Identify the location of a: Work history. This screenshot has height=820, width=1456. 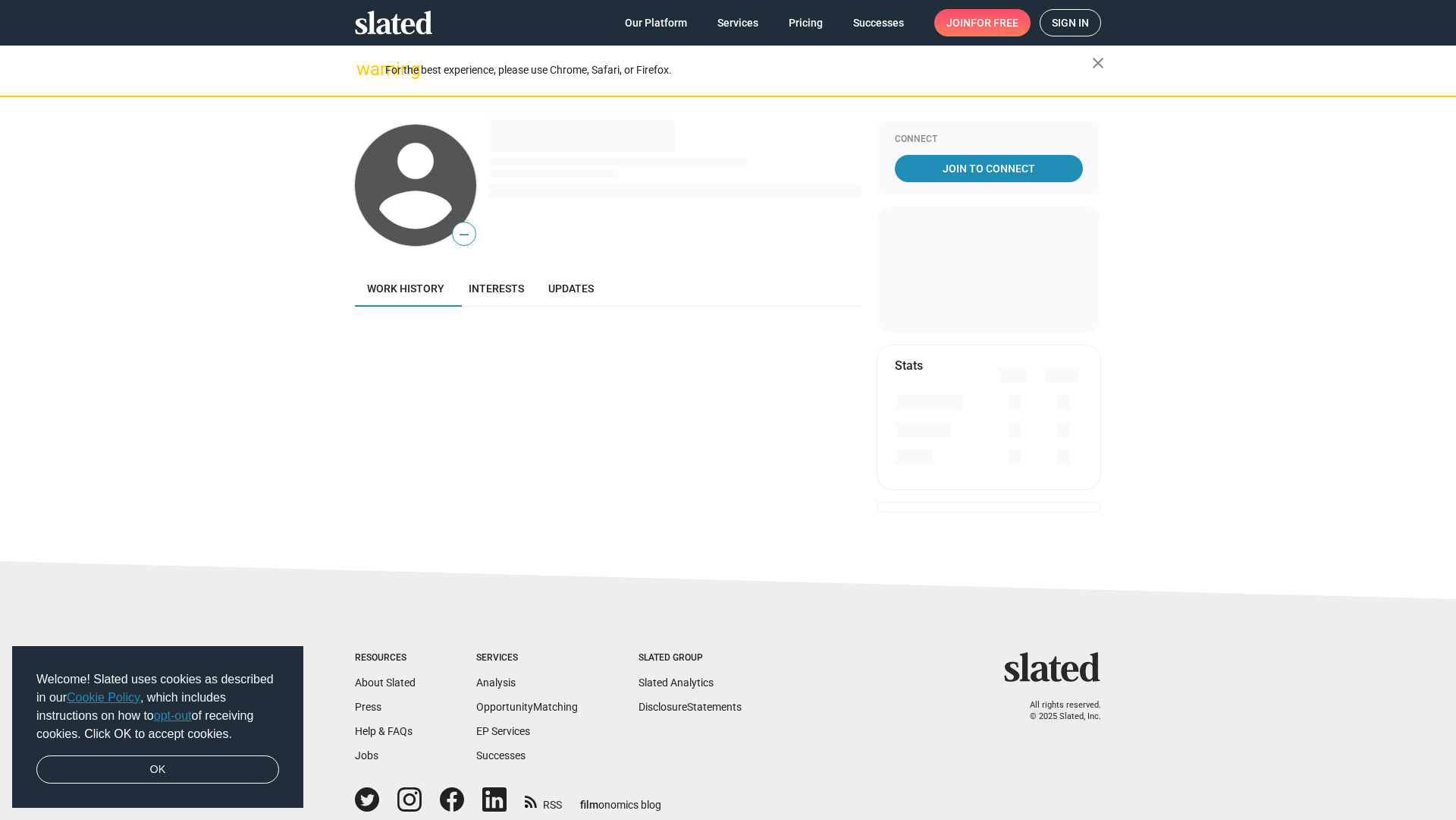
(406, 288).